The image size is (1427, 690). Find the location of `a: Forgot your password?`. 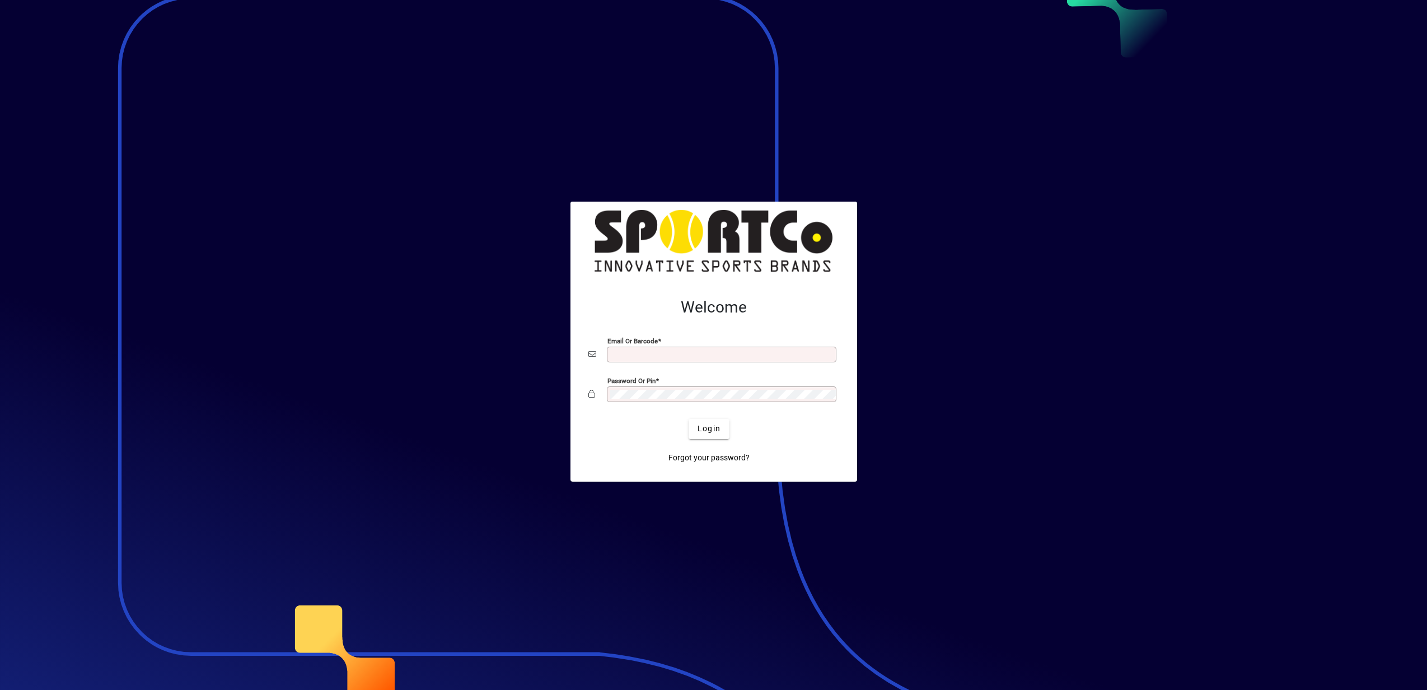

a: Forgot your password? is located at coordinates (709, 458).